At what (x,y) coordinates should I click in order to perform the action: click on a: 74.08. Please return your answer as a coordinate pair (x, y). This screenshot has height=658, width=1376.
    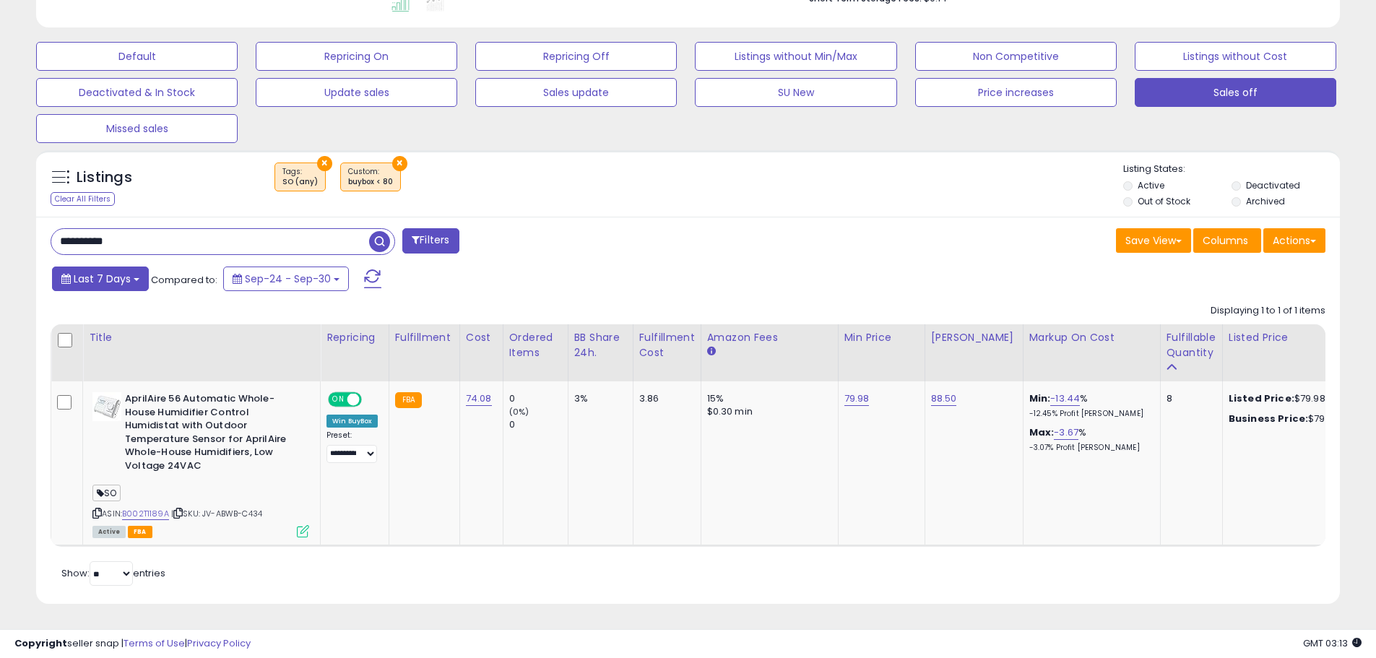
    Looking at the image, I should click on (479, 399).